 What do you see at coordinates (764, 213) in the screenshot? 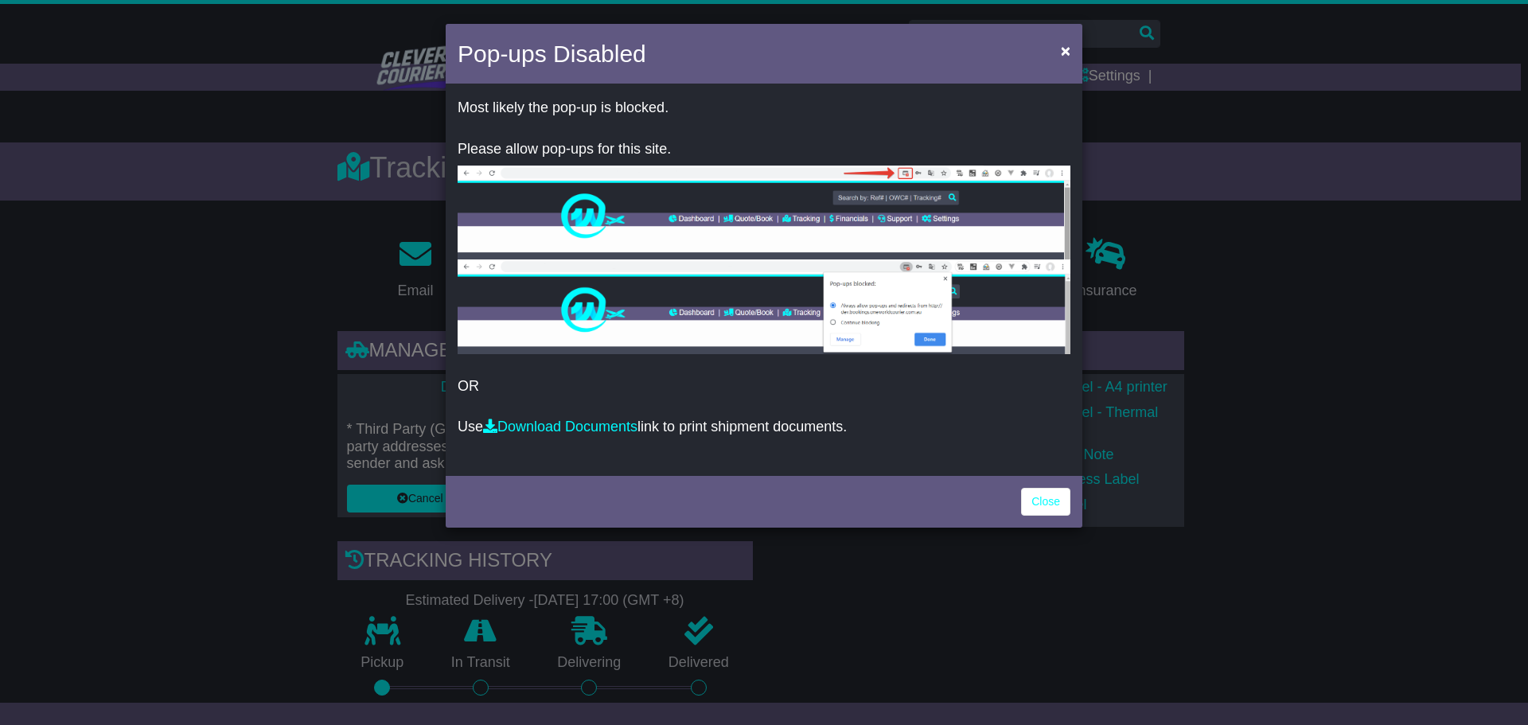
I see `img: allow-popup-1.png` at bounding box center [764, 213].